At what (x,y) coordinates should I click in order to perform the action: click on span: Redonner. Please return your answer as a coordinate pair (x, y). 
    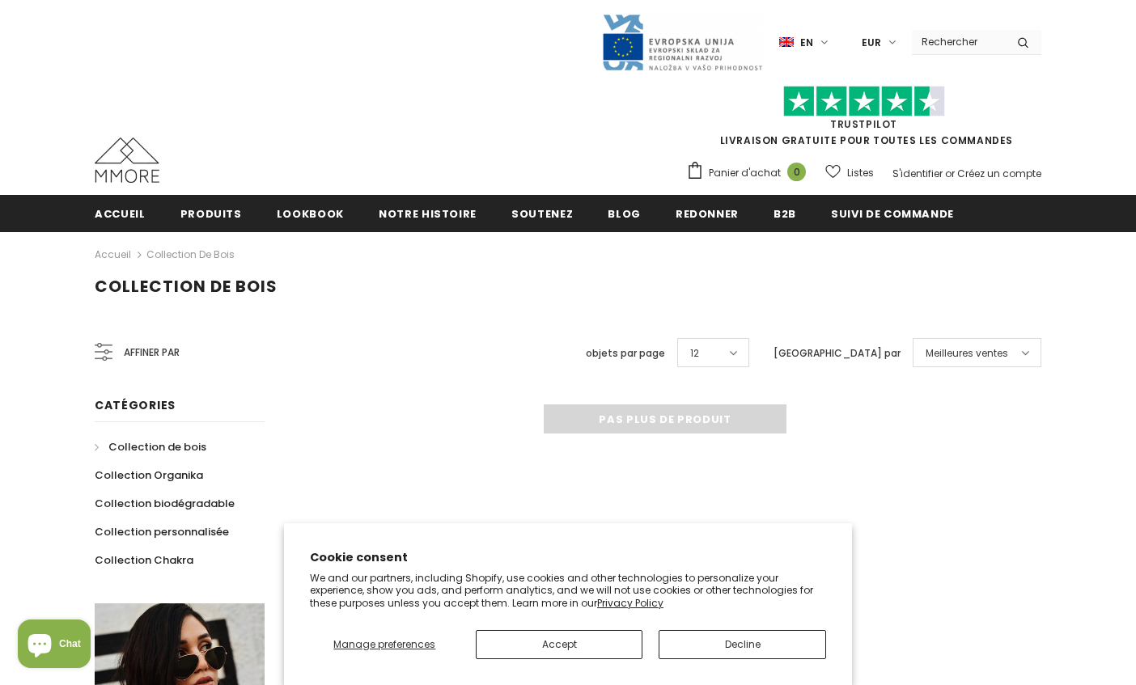
    Looking at the image, I should click on (707, 214).